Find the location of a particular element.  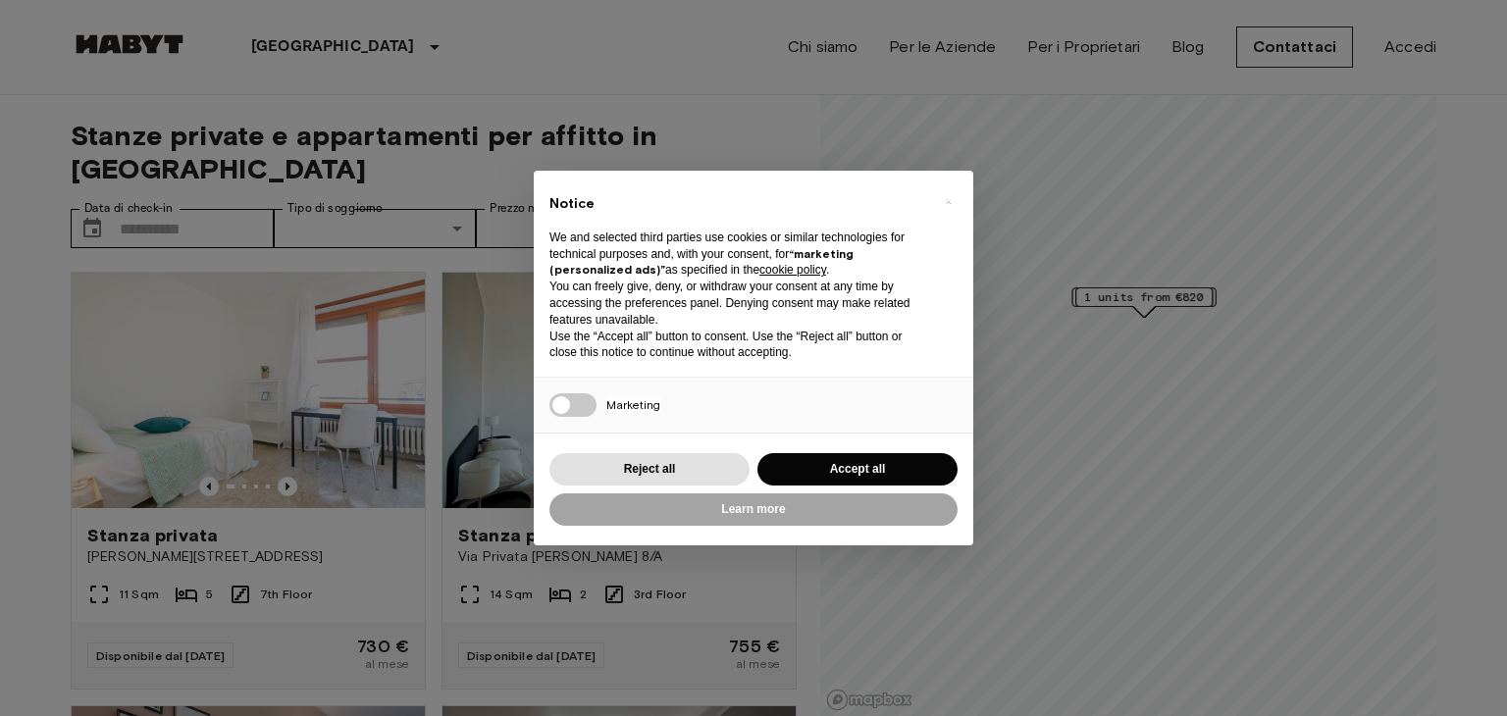

p: You can freely give, deny, or withdraw your consent at any time by accessing the preferences pane... is located at coordinates (738, 303).